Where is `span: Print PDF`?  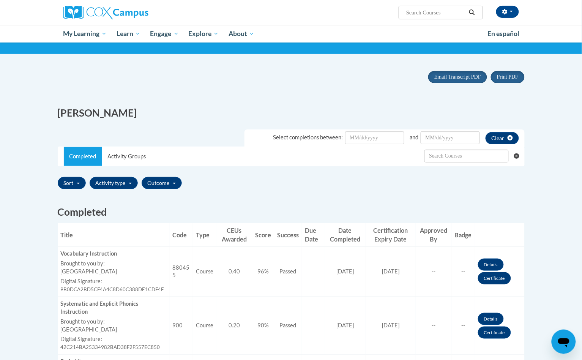 span: Print PDF is located at coordinates (508, 77).